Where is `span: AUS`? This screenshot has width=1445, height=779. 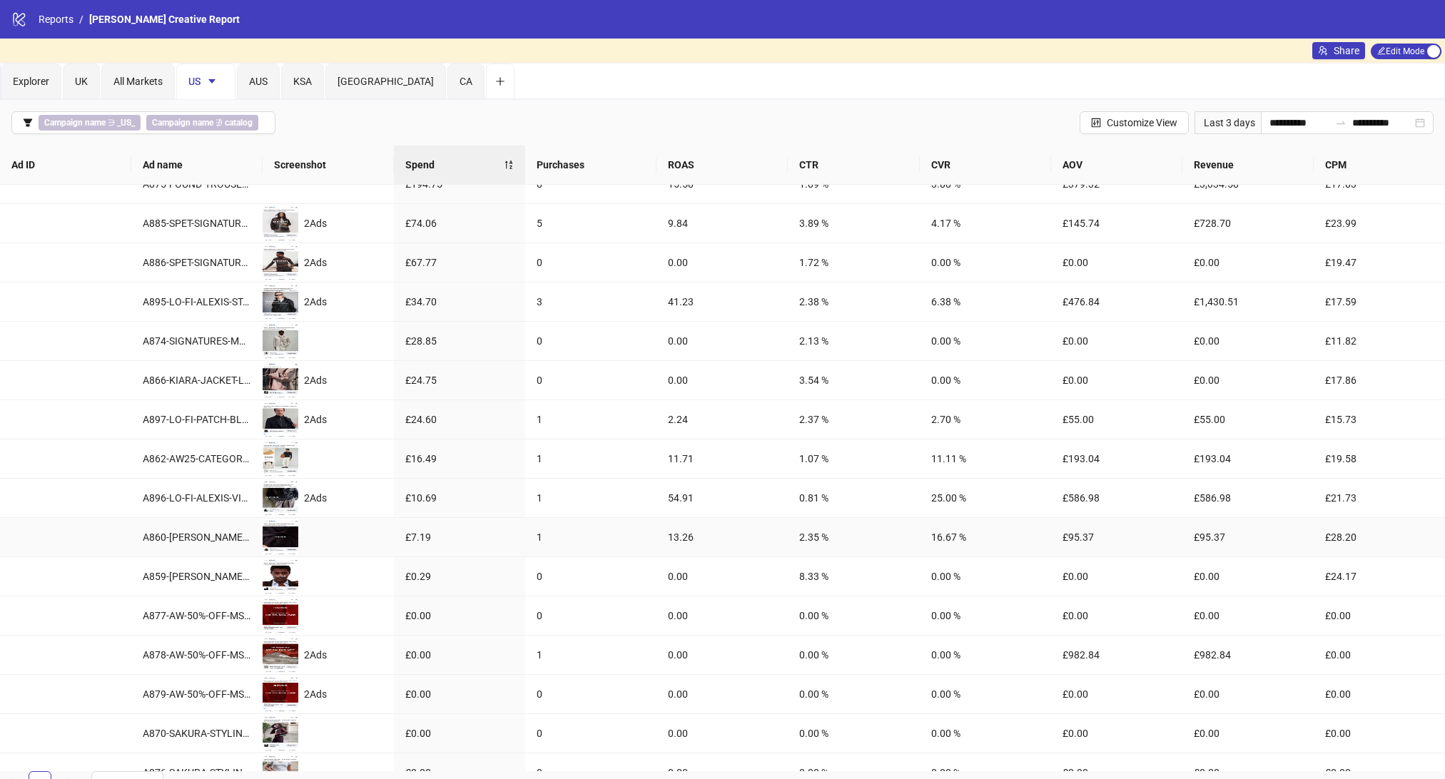
span: AUS is located at coordinates (258, 81).